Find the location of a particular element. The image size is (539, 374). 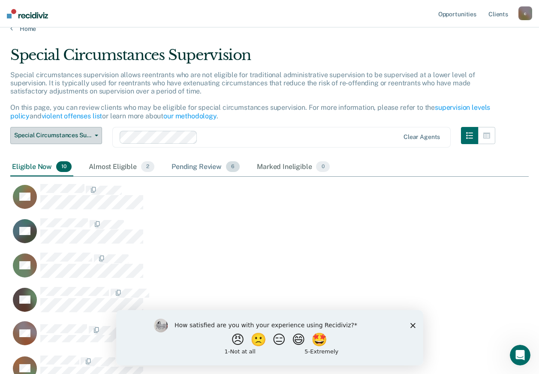

button: 3 is located at coordinates (163, 30).